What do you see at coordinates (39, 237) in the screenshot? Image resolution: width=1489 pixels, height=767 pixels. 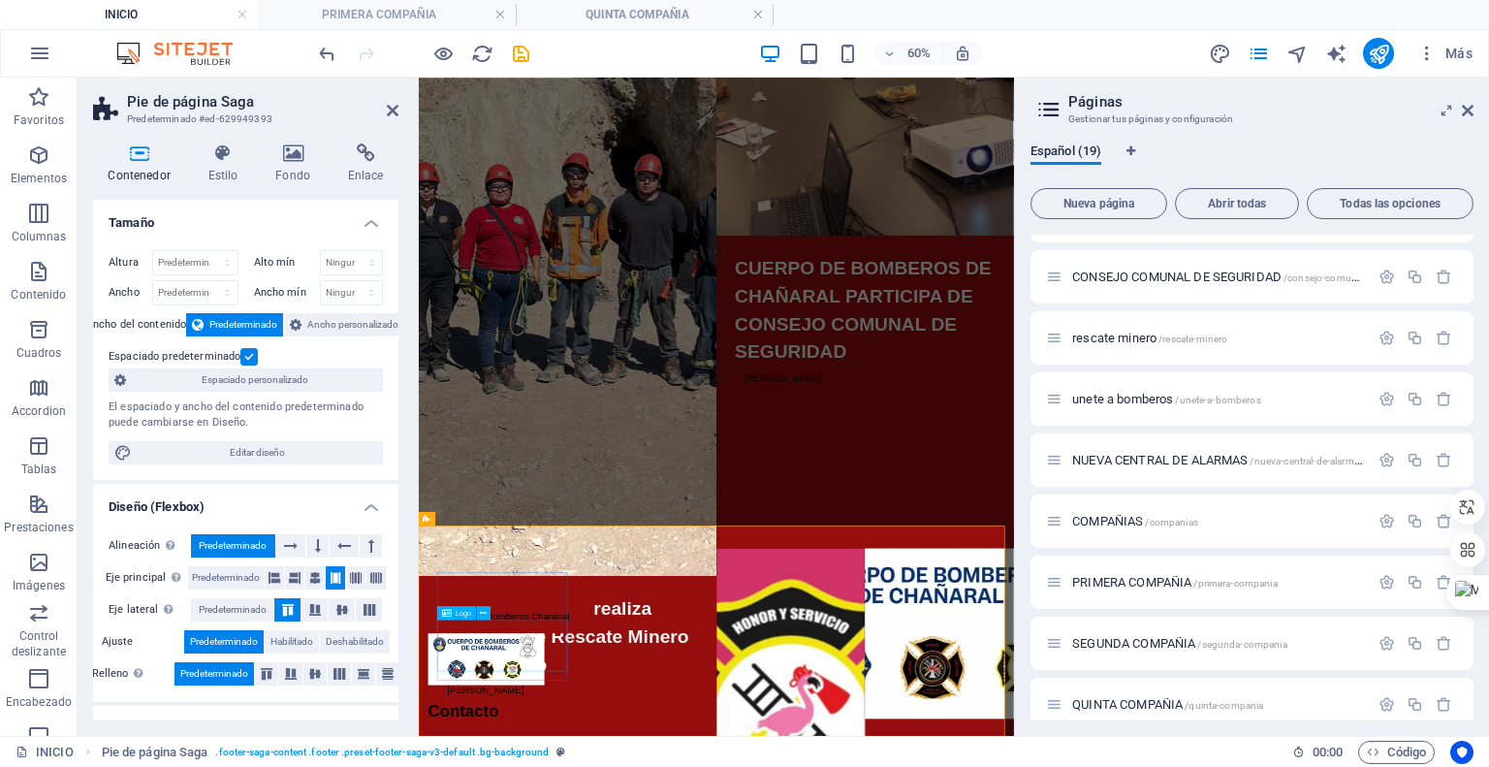 I see `p: Columnas` at bounding box center [39, 237].